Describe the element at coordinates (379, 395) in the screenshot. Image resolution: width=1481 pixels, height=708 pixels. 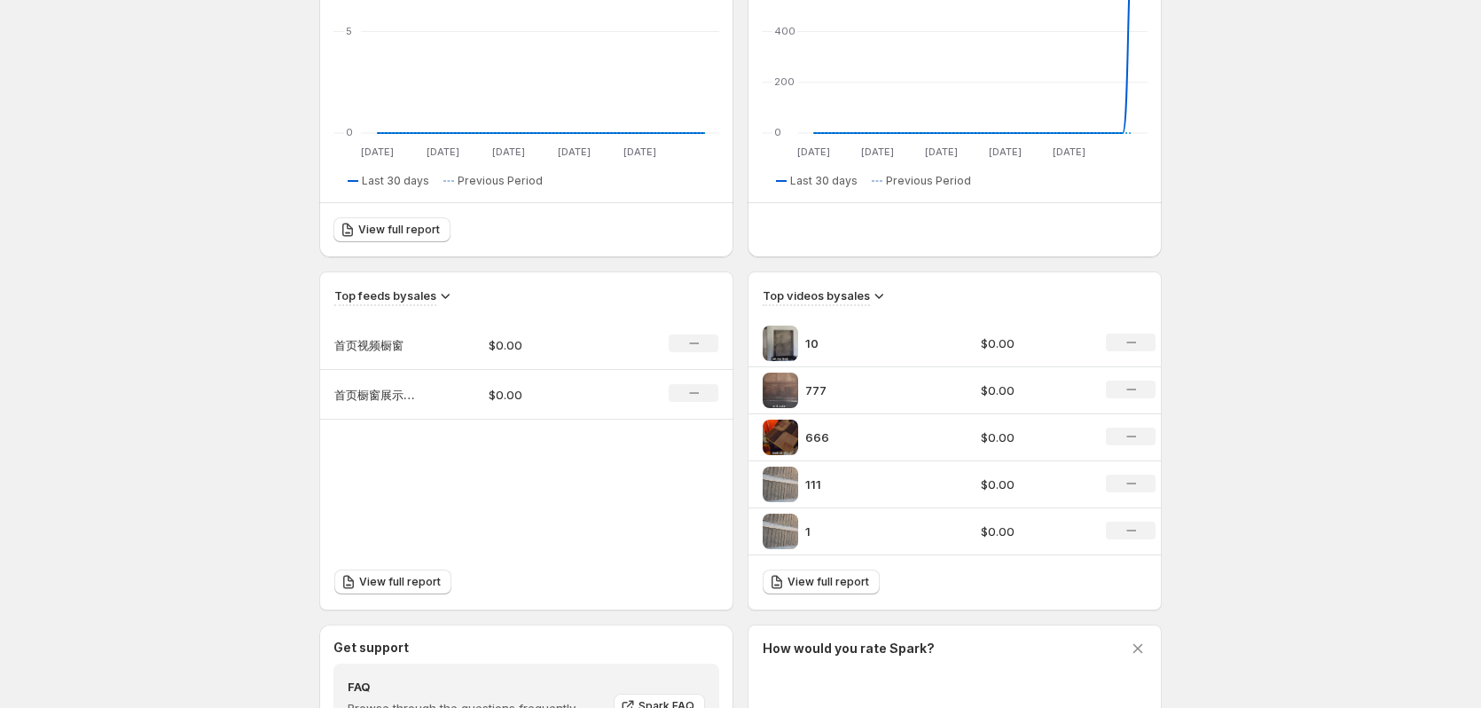
I see `p: 首页橱窗展示（压缩版）` at that location.